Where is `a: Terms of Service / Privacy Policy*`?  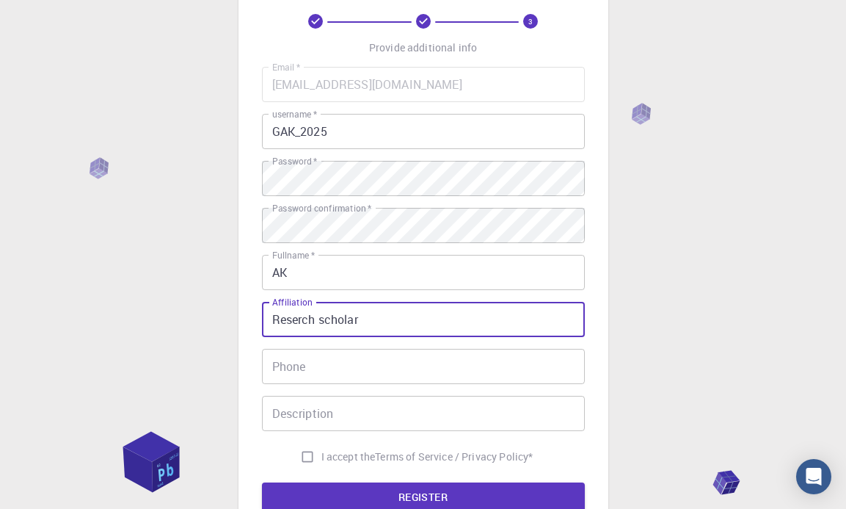
a: Terms of Service / Privacy Policy* is located at coordinates (454, 457).